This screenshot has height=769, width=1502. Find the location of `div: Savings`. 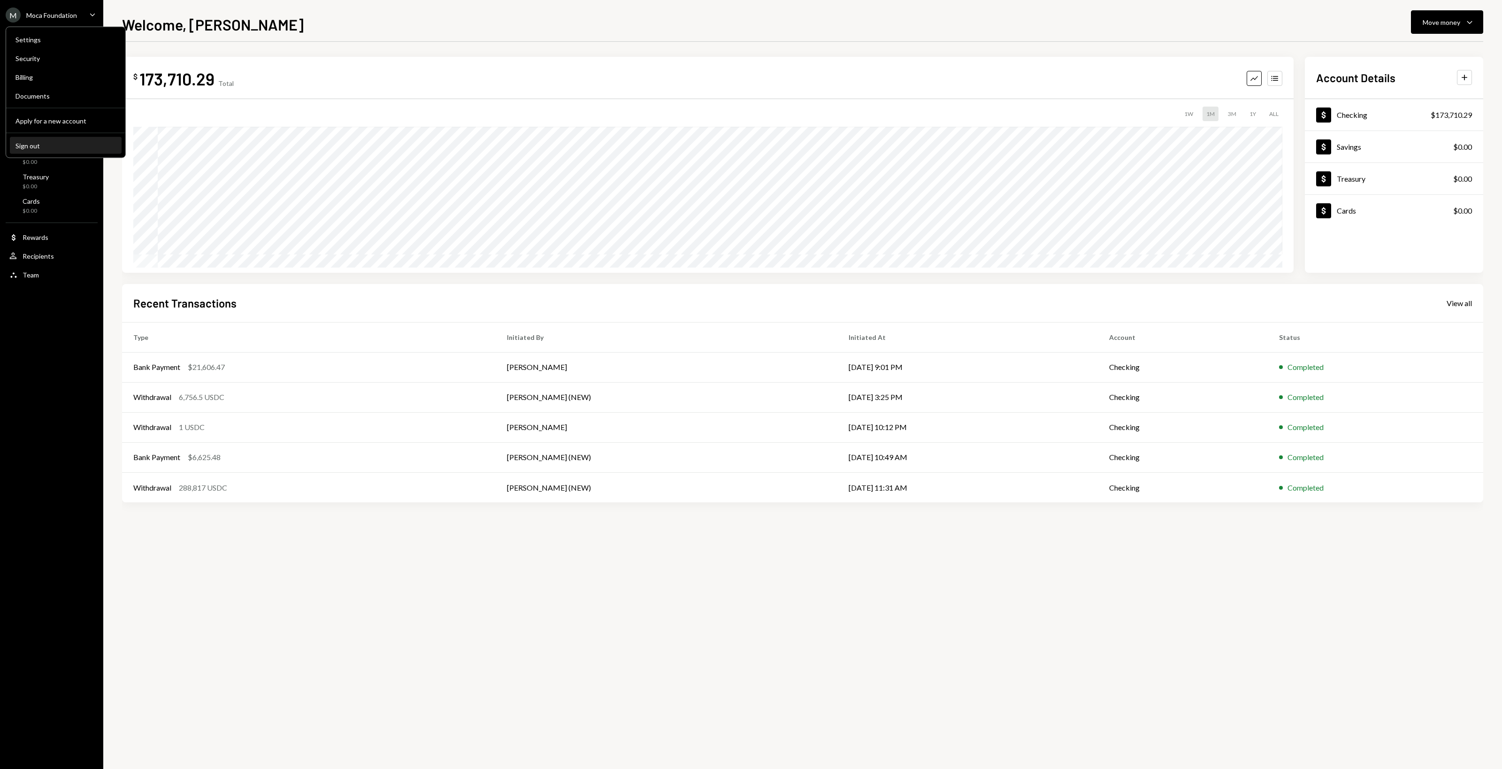

div: Savings is located at coordinates (1349, 146).